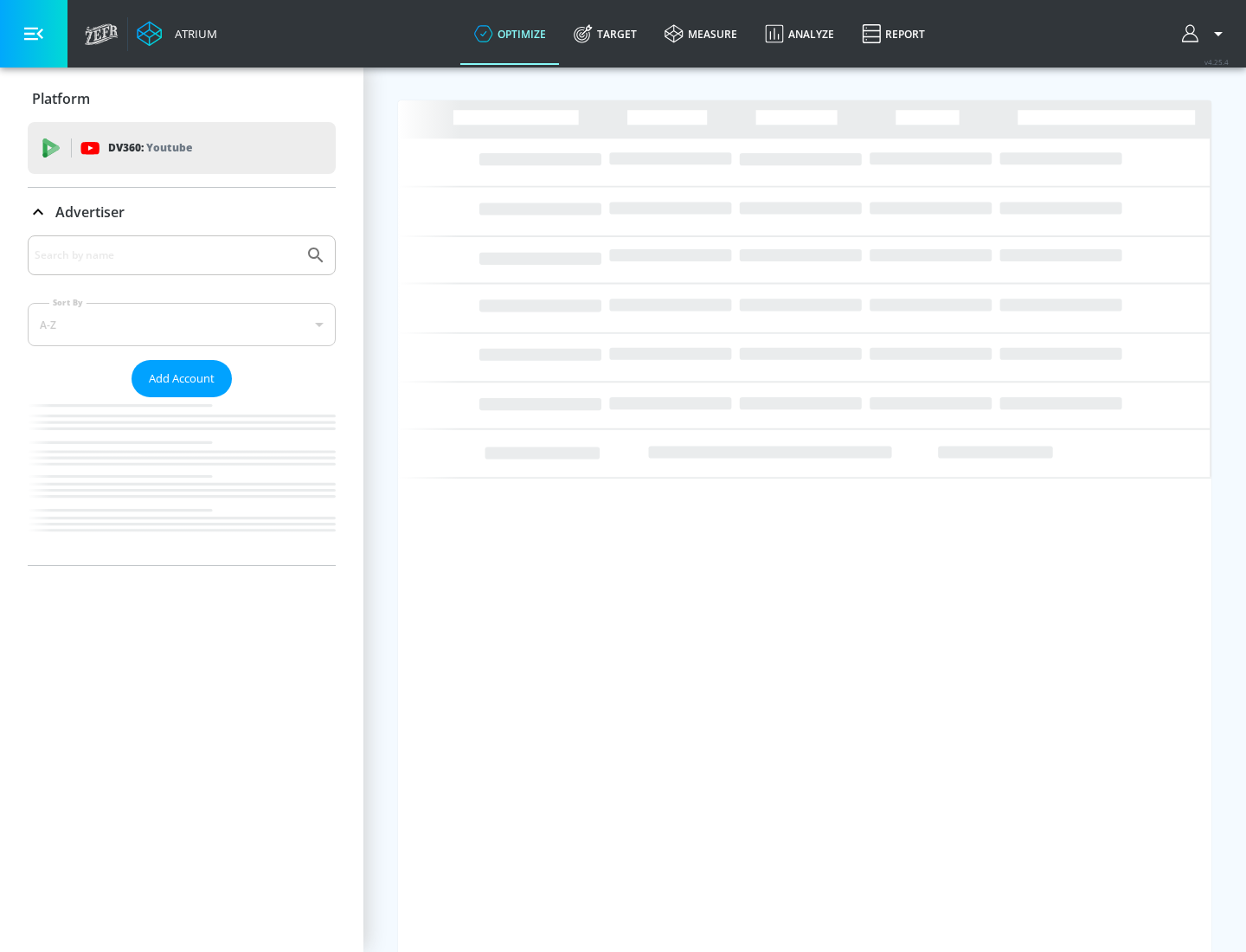 This screenshot has width=1246, height=952. Describe the element at coordinates (169, 147) in the screenshot. I see `p: Youtube` at that location.